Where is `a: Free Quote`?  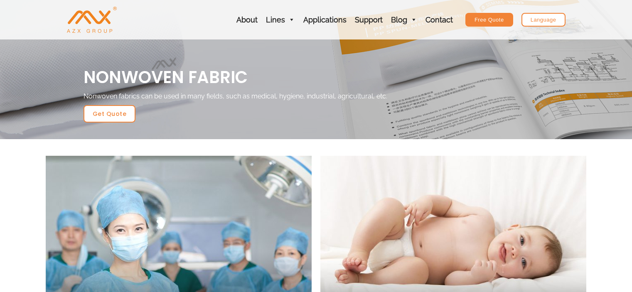 a: Free Quote is located at coordinates (489, 20).